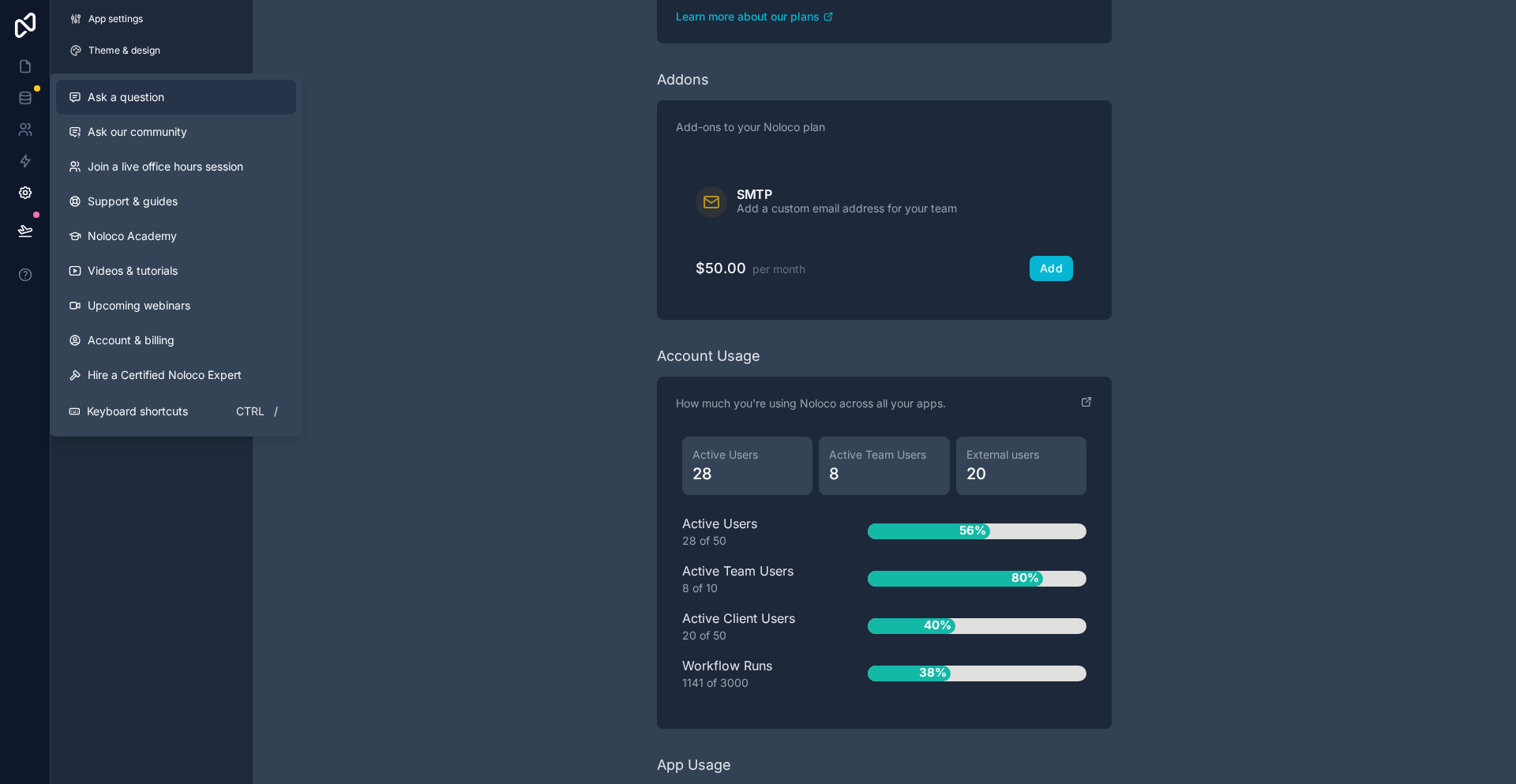 The width and height of the screenshot is (1516, 784). I want to click on span: Upcoming webinars, so click(139, 305).